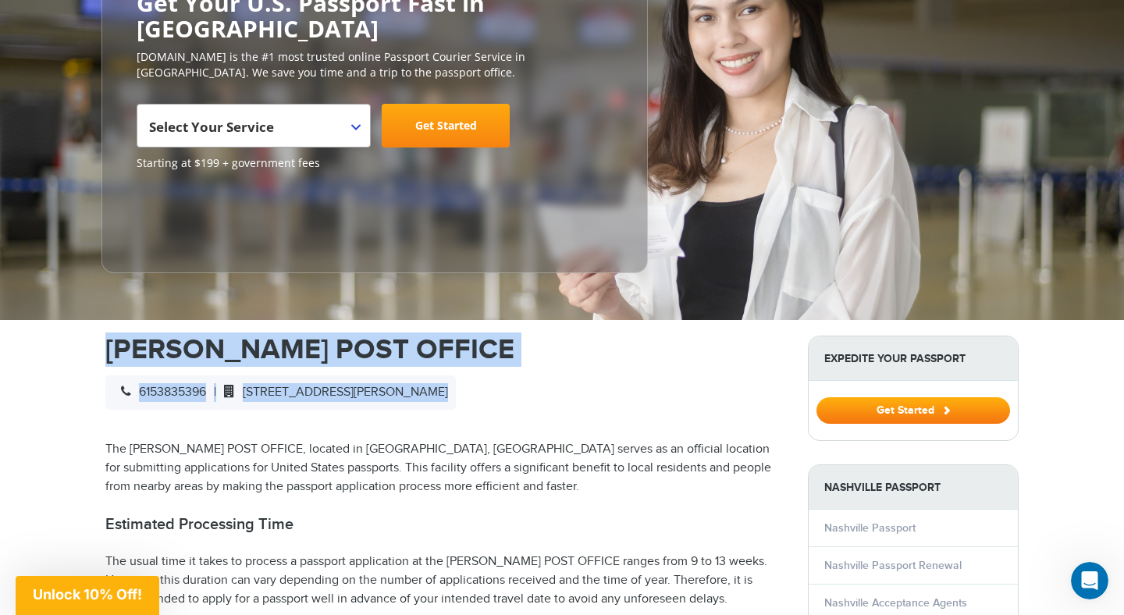  What do you see at coordinates (913, 487) in the screenshot?
I see `strong: Nashville Passport` at bounding box center [913, 487].